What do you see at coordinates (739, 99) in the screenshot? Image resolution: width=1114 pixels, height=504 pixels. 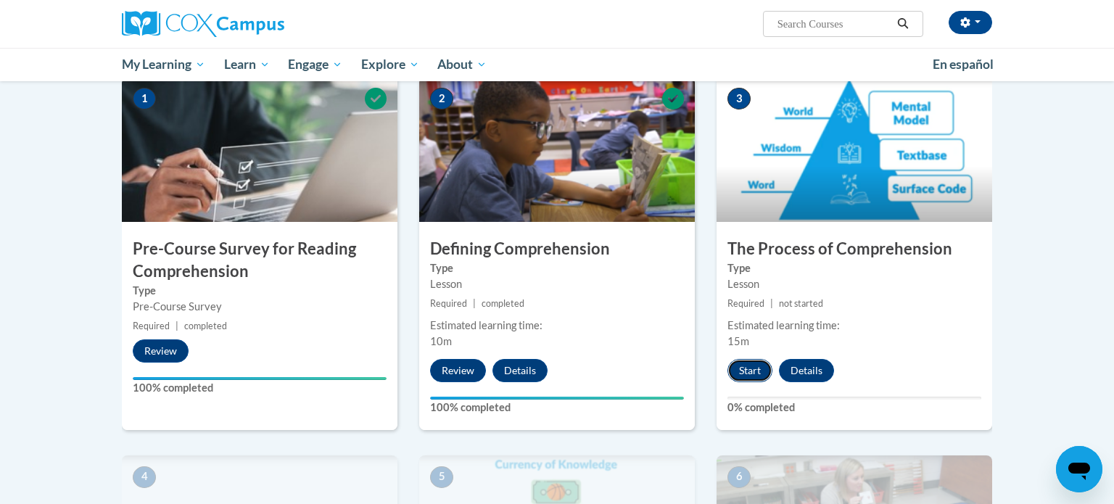 I see `span: 3` at bounding box center [739, 99].